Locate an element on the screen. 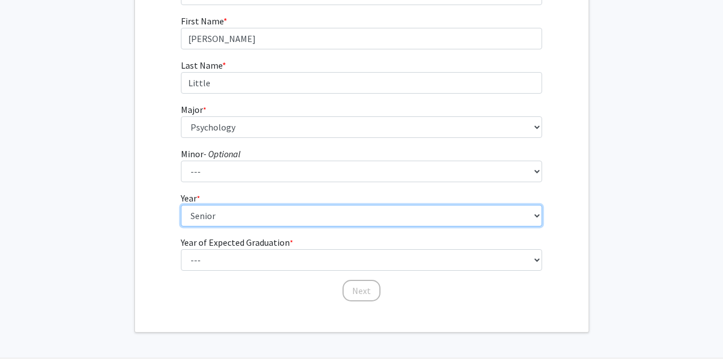 This screenshot has width=723, height=361. label: Minor is located at coordinates (210, 154).